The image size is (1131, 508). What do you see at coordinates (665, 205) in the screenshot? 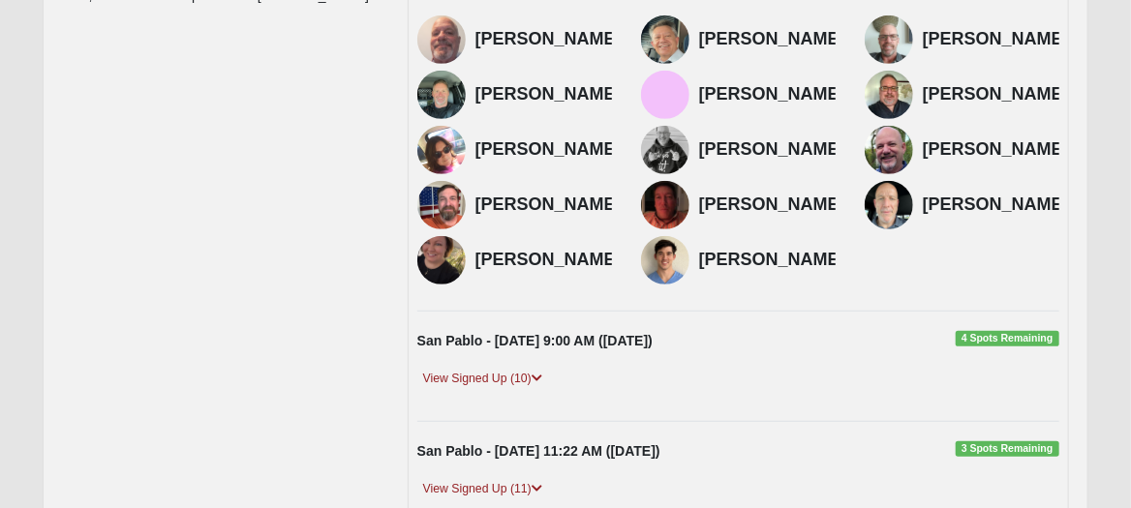
I see `img: Bruce Windesheim` at bounding box center [665, 205].